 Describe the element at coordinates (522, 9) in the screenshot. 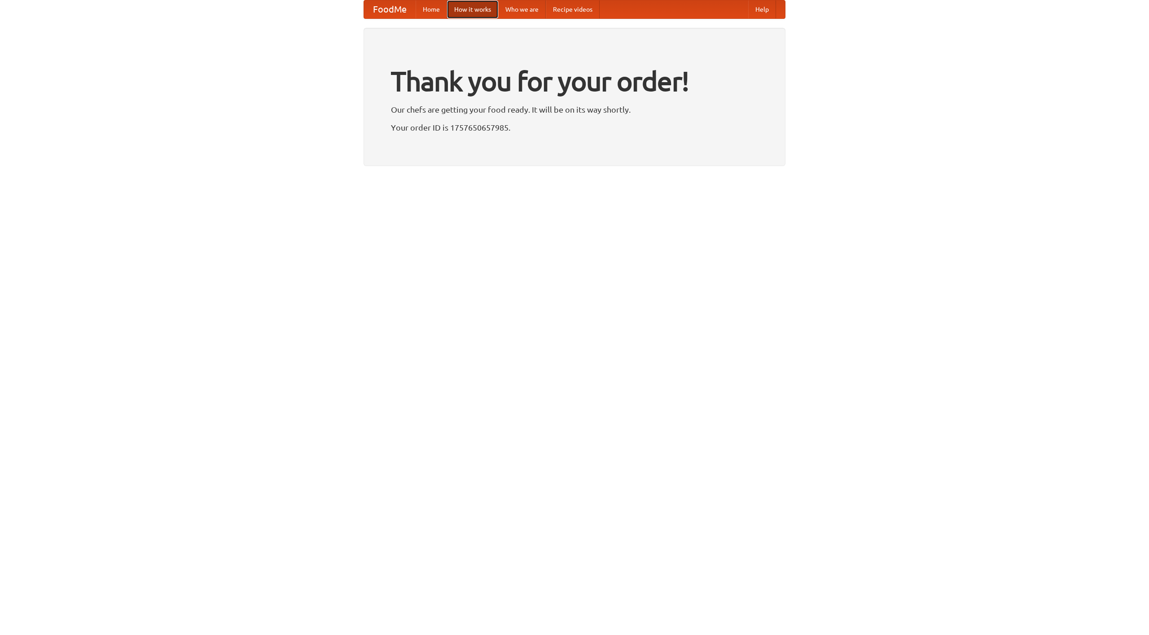

I see `a: Who we are` at that location.